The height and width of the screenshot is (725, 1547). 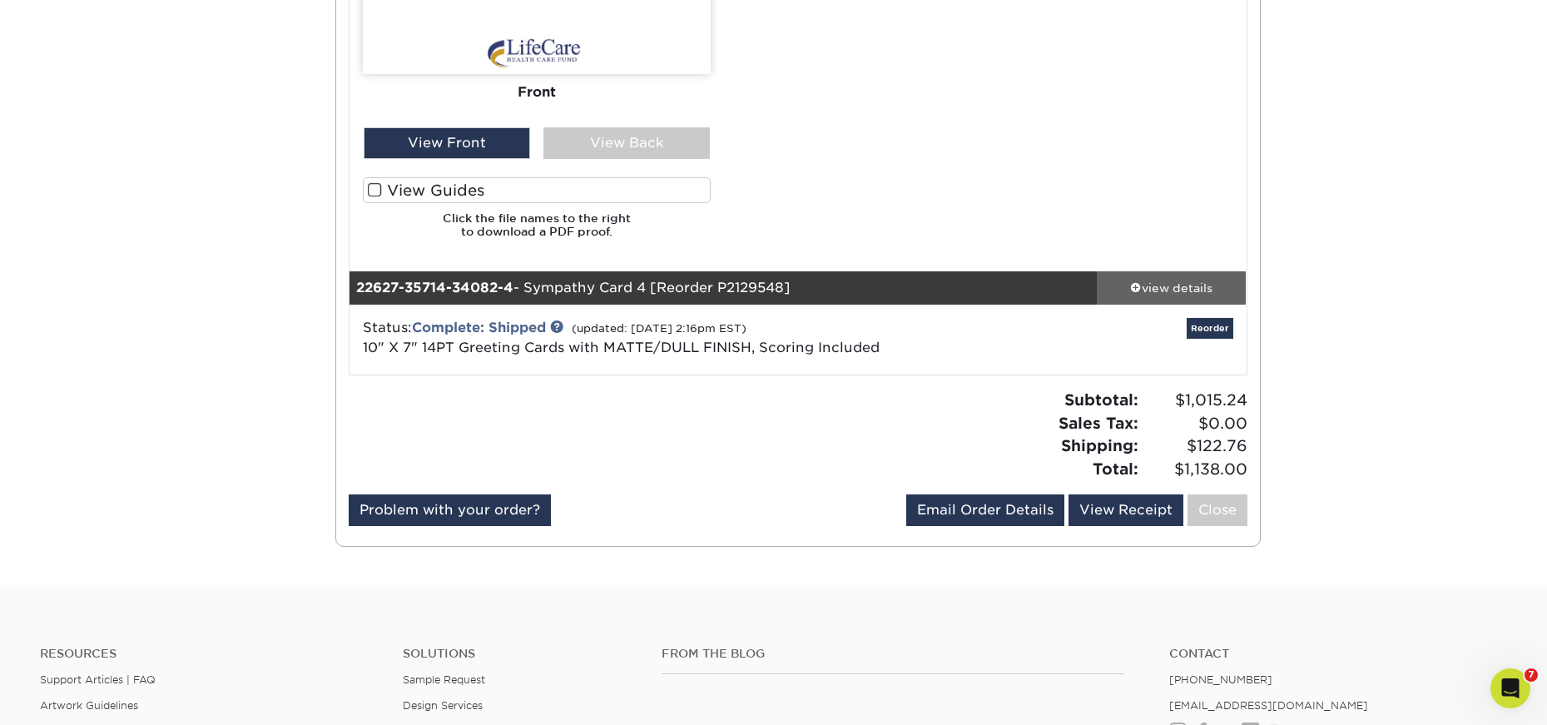 What do you see at coordinates (434, 287) in the screenshot?
I see `strong: 22627-35714-34082-4` at bounding box center [434, 287].